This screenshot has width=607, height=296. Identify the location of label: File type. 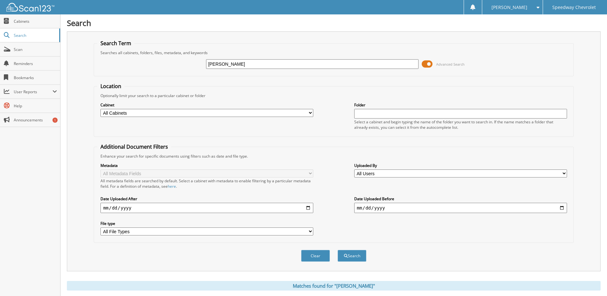
(207, 223).